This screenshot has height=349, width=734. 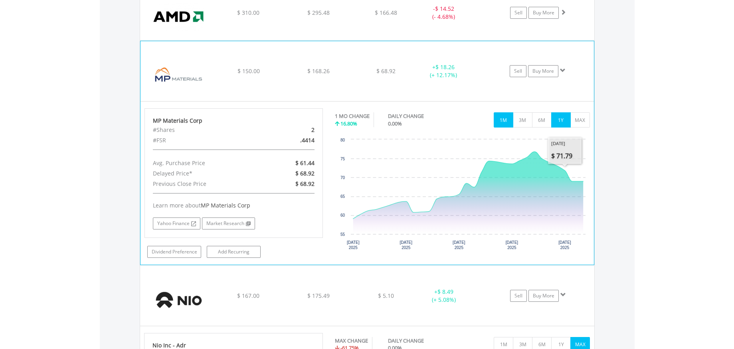 What do you see at coordinates (343, 159) in the screenshot?
I see `text: 75` at bounding box center [343, 159].